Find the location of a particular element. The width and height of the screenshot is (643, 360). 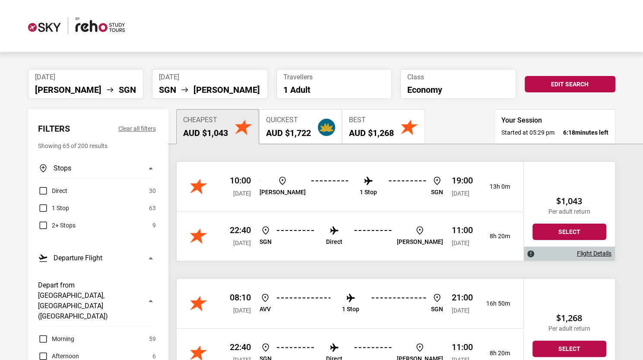

h2: $1,268 is located at coordinates (569, 318).